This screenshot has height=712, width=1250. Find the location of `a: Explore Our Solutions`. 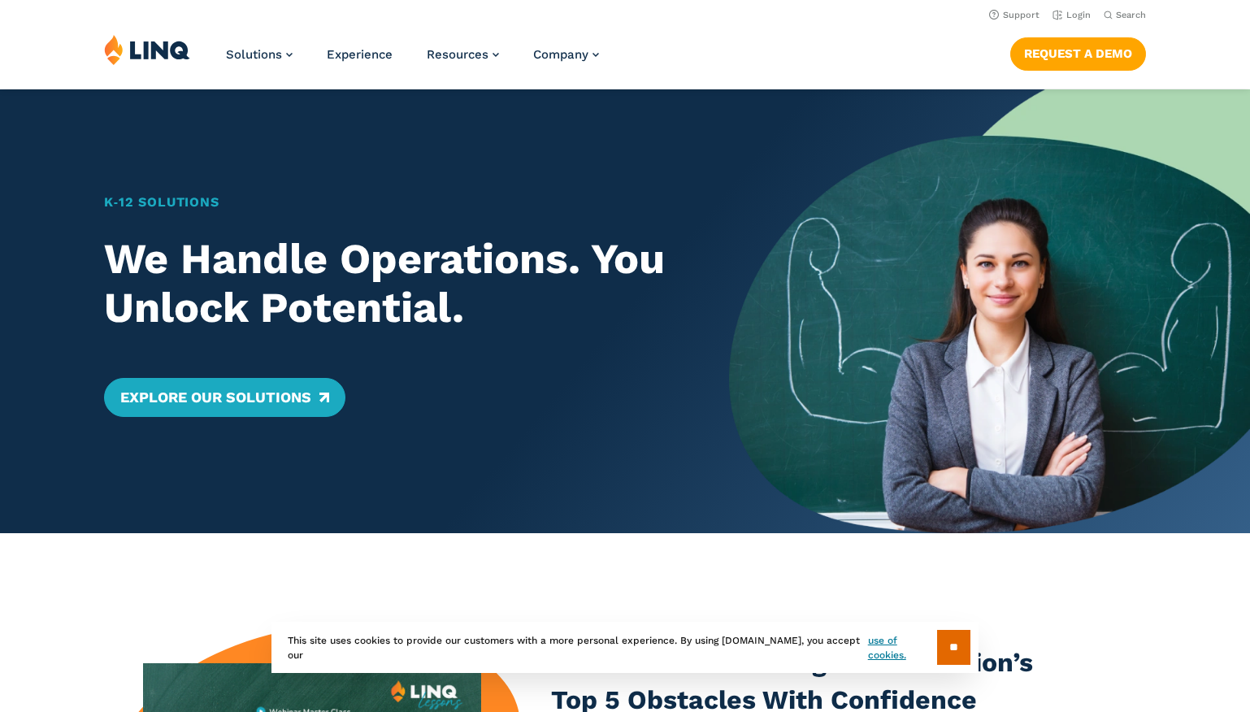

a: Explore Our Solutions is located at coordinates (224, 398).